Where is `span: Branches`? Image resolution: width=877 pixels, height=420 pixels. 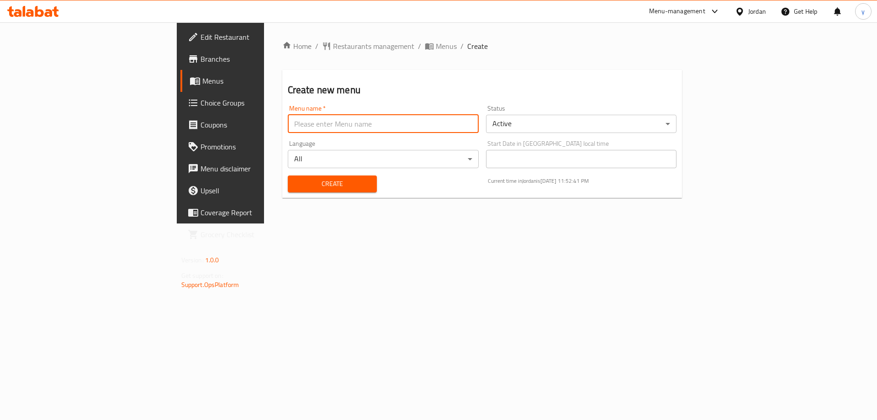
span: Branches is located at coordinates (258, 59).